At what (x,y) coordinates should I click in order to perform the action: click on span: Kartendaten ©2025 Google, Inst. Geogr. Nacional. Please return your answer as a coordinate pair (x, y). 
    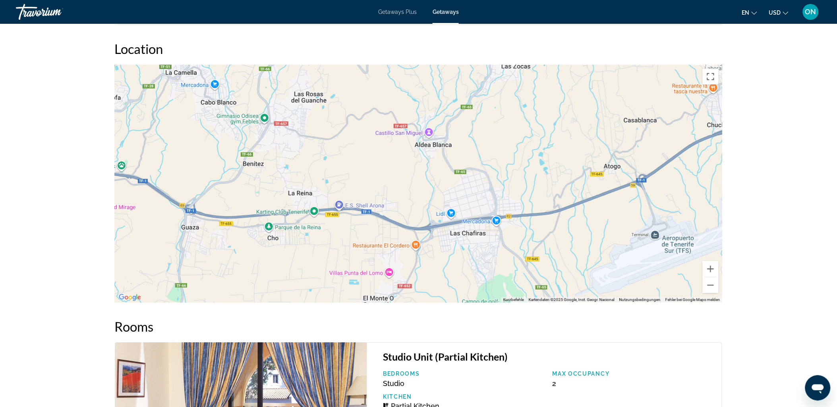
    Looking at the image, I should click on (571, 300).